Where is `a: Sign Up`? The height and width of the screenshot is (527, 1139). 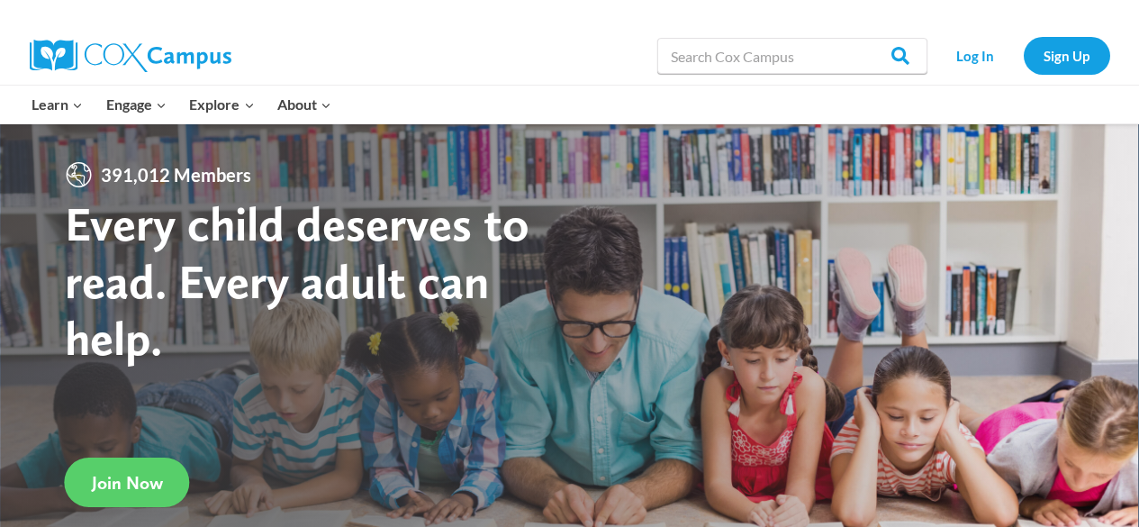 a: Sign Up is located at coordinates (1067, 55).